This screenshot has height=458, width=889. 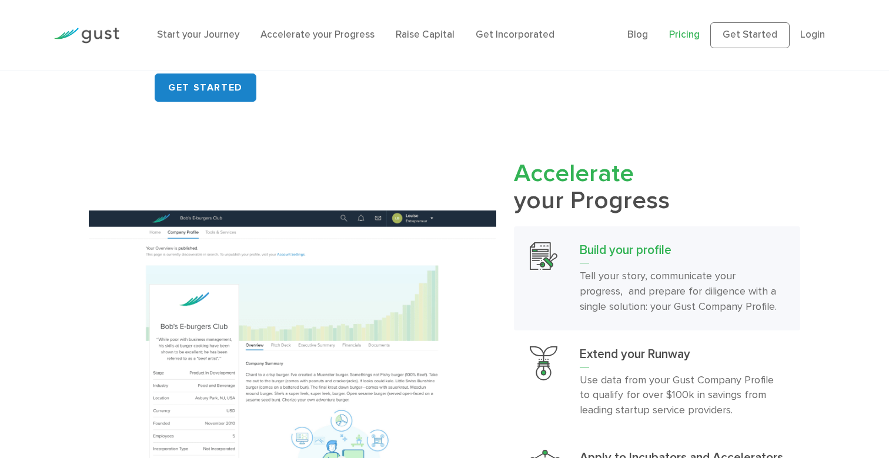 I want to click on a: Login, so click(x=813, y=35).